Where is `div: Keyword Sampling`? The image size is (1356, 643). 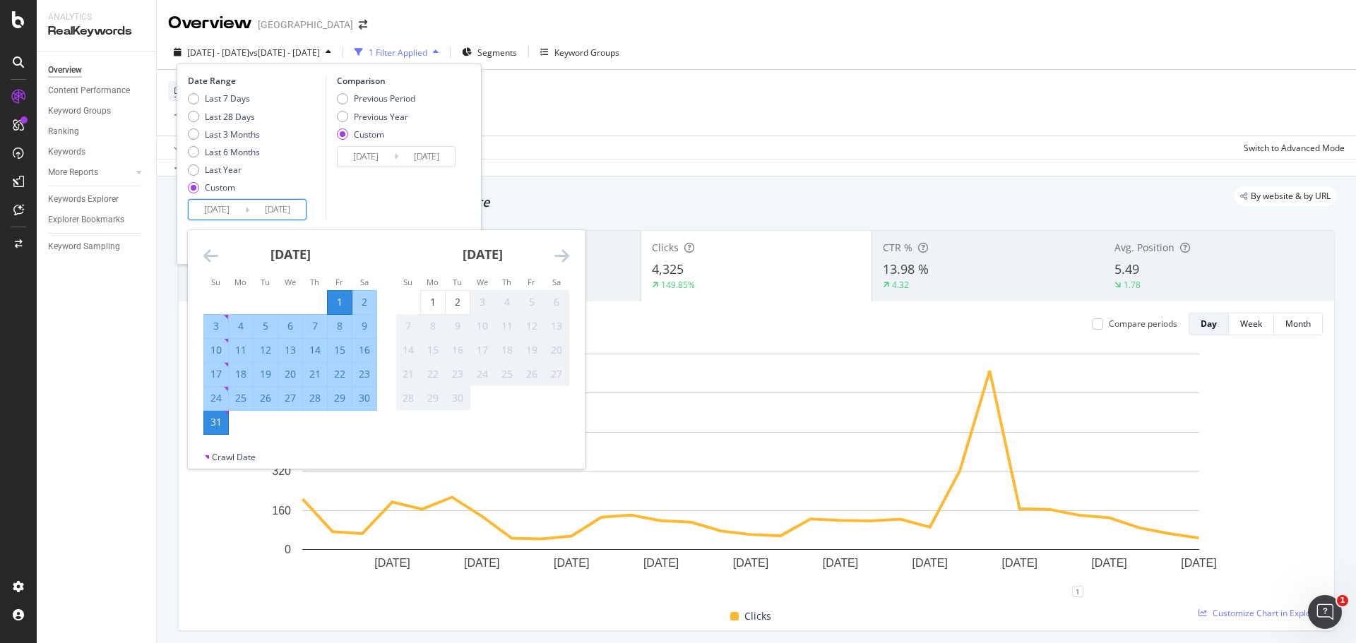 div: Keyword Sampling is located at coordinates (84, 246).